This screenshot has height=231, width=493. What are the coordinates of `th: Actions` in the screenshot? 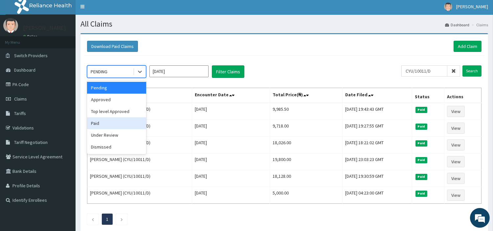 It's located at (463, 96).